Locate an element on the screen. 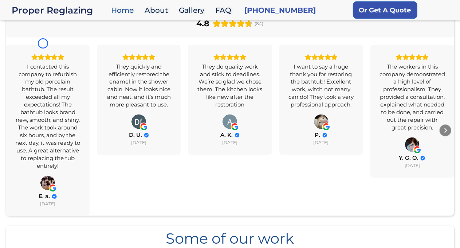 This screenshot has width=460, height=248. a: Review by P. is located at coordinates (321, 135).